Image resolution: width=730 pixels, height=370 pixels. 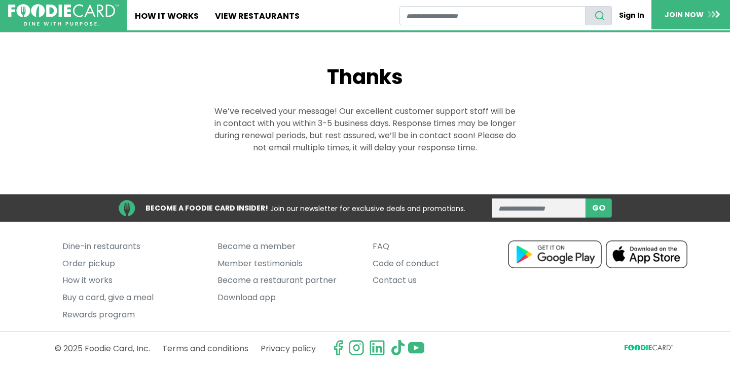 I want to click on a: Download app, so click(x=287, y=298).